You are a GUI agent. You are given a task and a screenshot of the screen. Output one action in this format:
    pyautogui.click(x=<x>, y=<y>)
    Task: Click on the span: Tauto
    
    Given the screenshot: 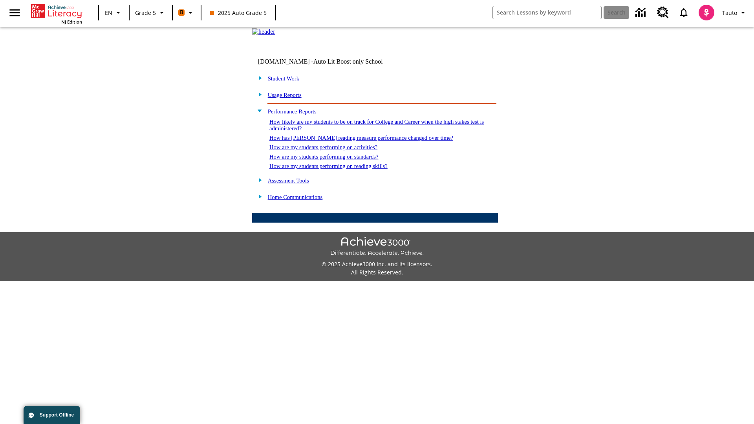 What is the action you would take?
    pyautogui.click(x=730, y=13)
    